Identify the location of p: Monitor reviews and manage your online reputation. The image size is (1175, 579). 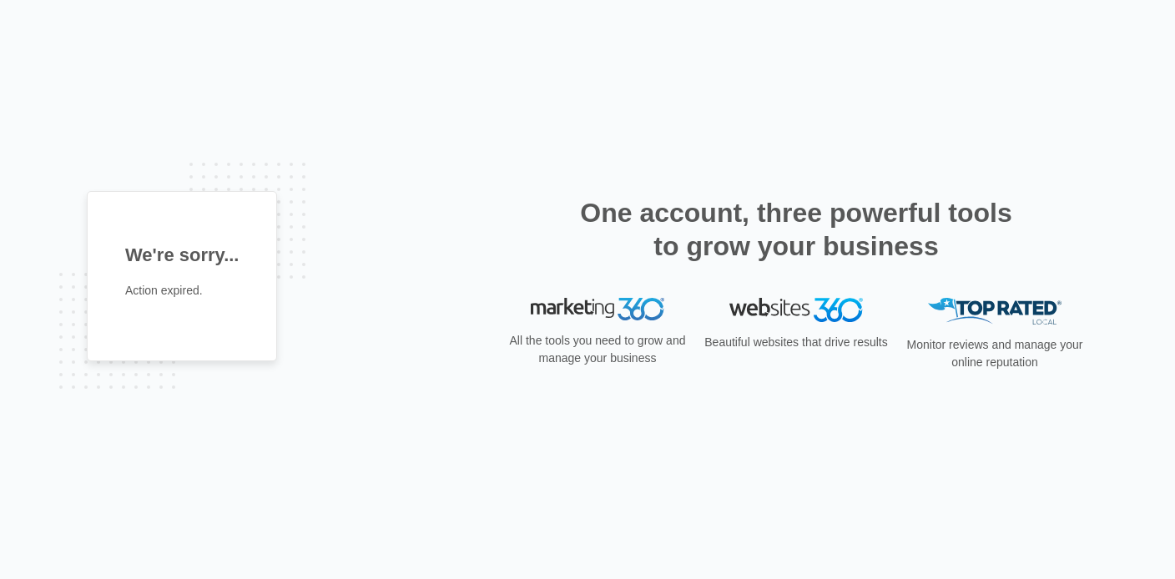
(995, 354).